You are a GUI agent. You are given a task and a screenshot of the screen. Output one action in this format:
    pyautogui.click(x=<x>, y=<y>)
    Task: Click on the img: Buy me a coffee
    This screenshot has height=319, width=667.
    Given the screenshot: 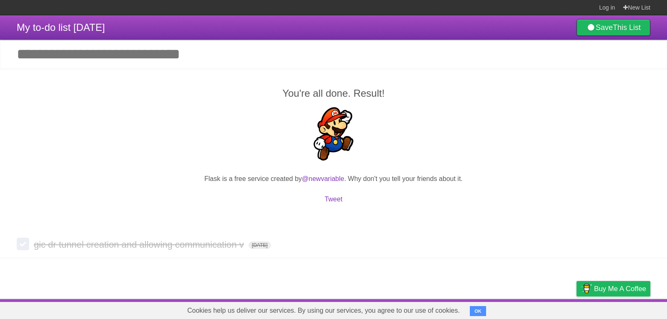 What is the action you would take?
    pyautogui.click(x=586, y=288)
    